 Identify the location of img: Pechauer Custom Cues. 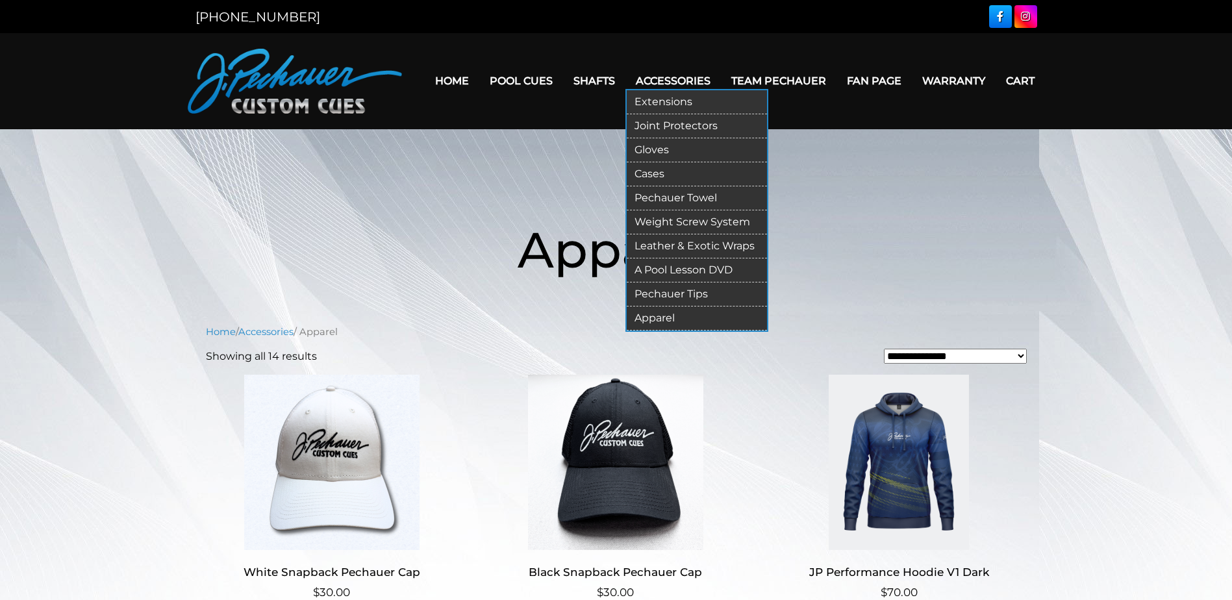
(295, 81).